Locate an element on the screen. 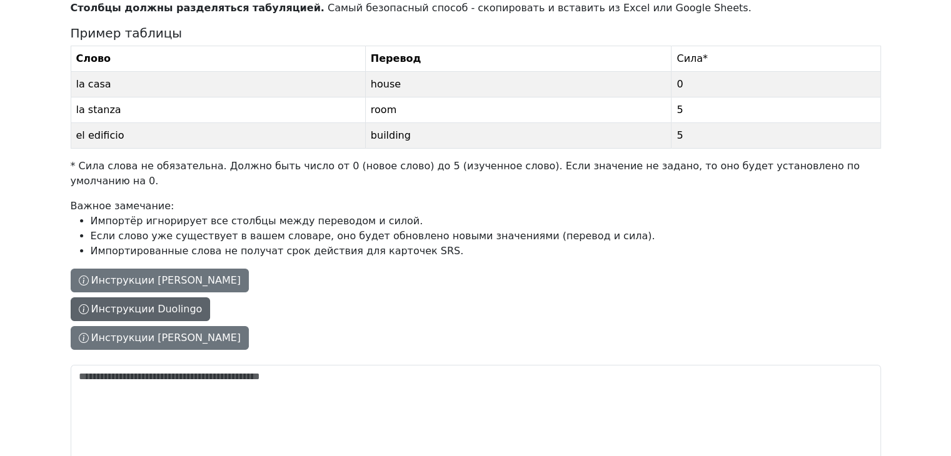 The image size is (951, 456). th: Слово is located at coordinates (218, 59).